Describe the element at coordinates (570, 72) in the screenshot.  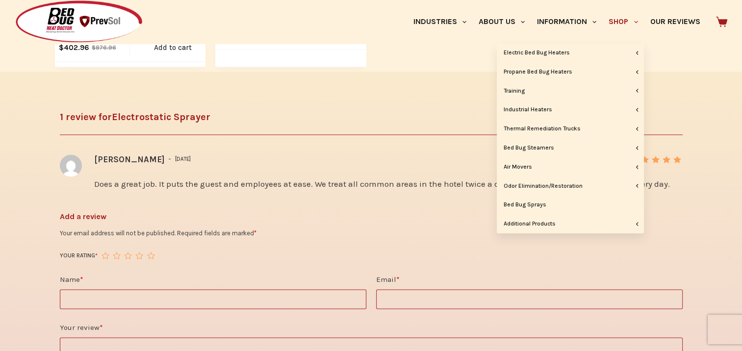
I see `a: Propane Bed Bug Heaters` at that location.